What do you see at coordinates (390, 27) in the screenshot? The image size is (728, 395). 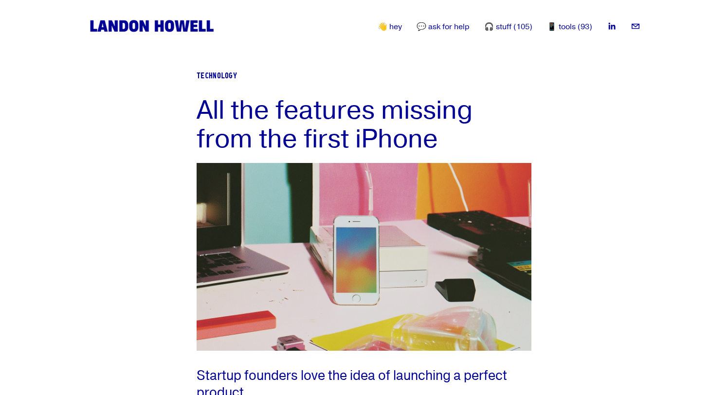 I see `a: 👋 hey` at bounding box center [390, 27].